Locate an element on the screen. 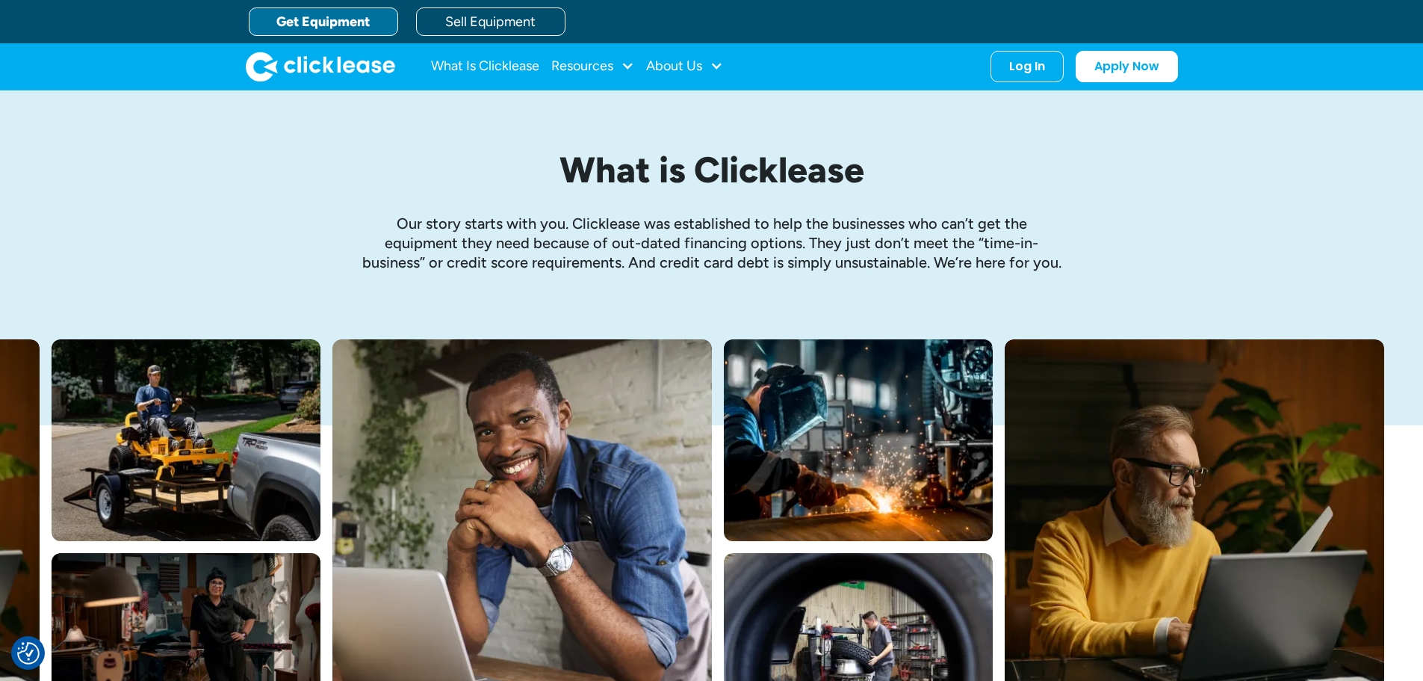  a: Apply Now is located at coordinates (1127, 66).